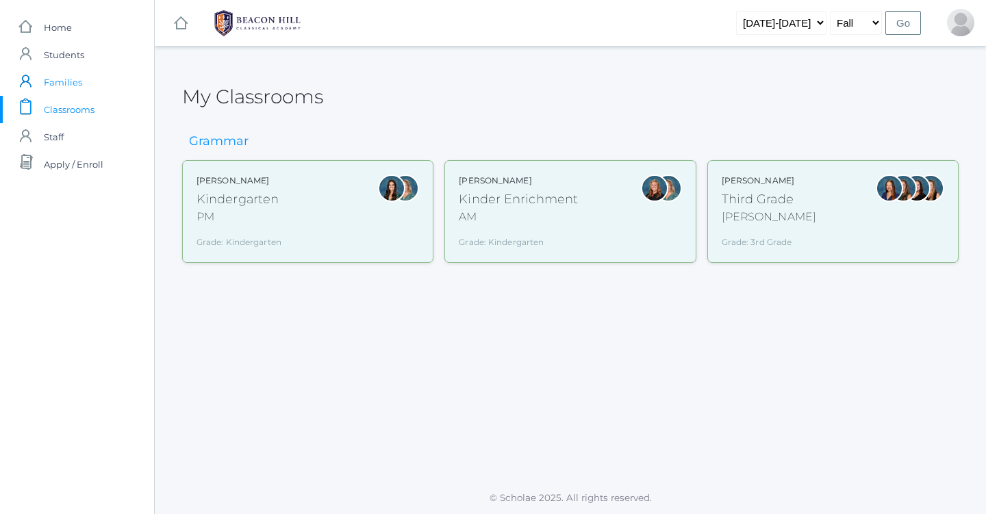 This screenshot has width=986, height=514. What do you see at coordinates (73, 164) in the screenshot?
I see `span: Apply / Enroll` at bounding box center [73, 164].